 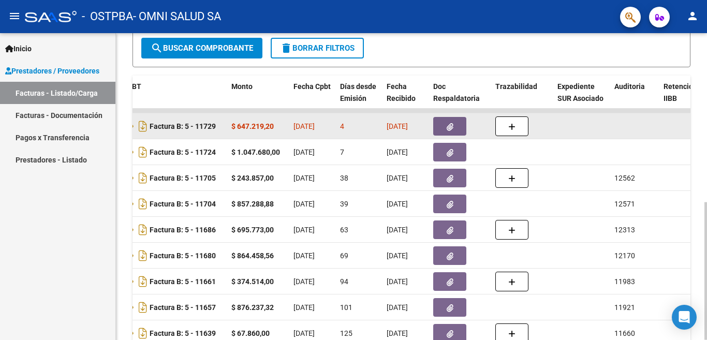 What do you see at coordinates (680, 92) in the screenshot?
I see `span: Retencion IIBB` at bounding box center [680, 92].